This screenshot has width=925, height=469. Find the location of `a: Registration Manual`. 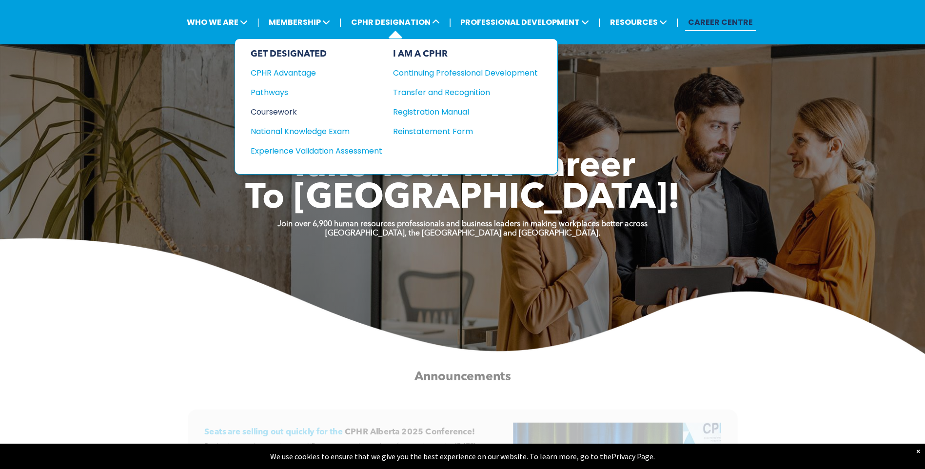

a: Registration Manual is located at coordinates (465, 112).